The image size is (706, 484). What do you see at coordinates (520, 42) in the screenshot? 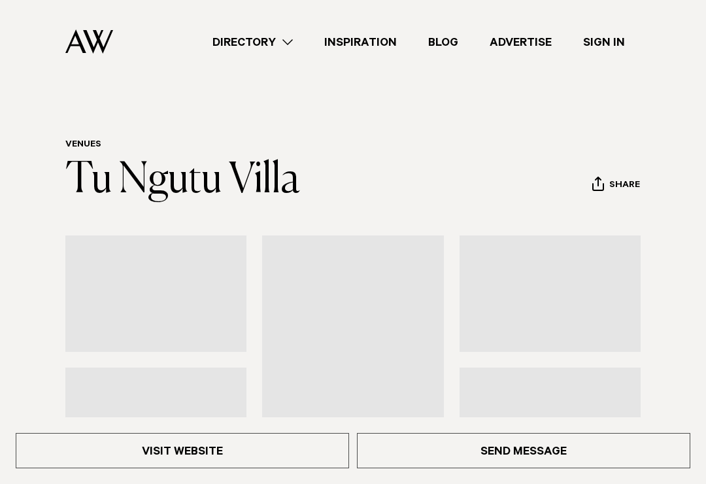
I see `a: Advertise` at bounding box center [520, 42].